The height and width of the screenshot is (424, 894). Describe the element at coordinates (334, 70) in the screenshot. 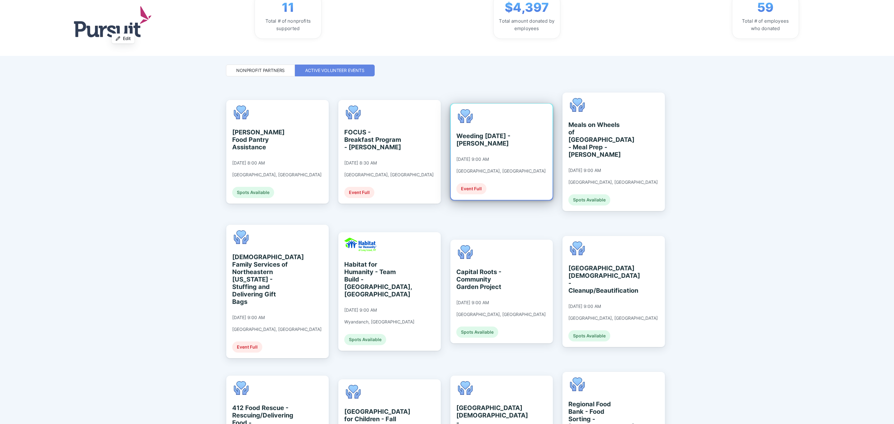

I see `div: Active Volunteer Events` at that location.